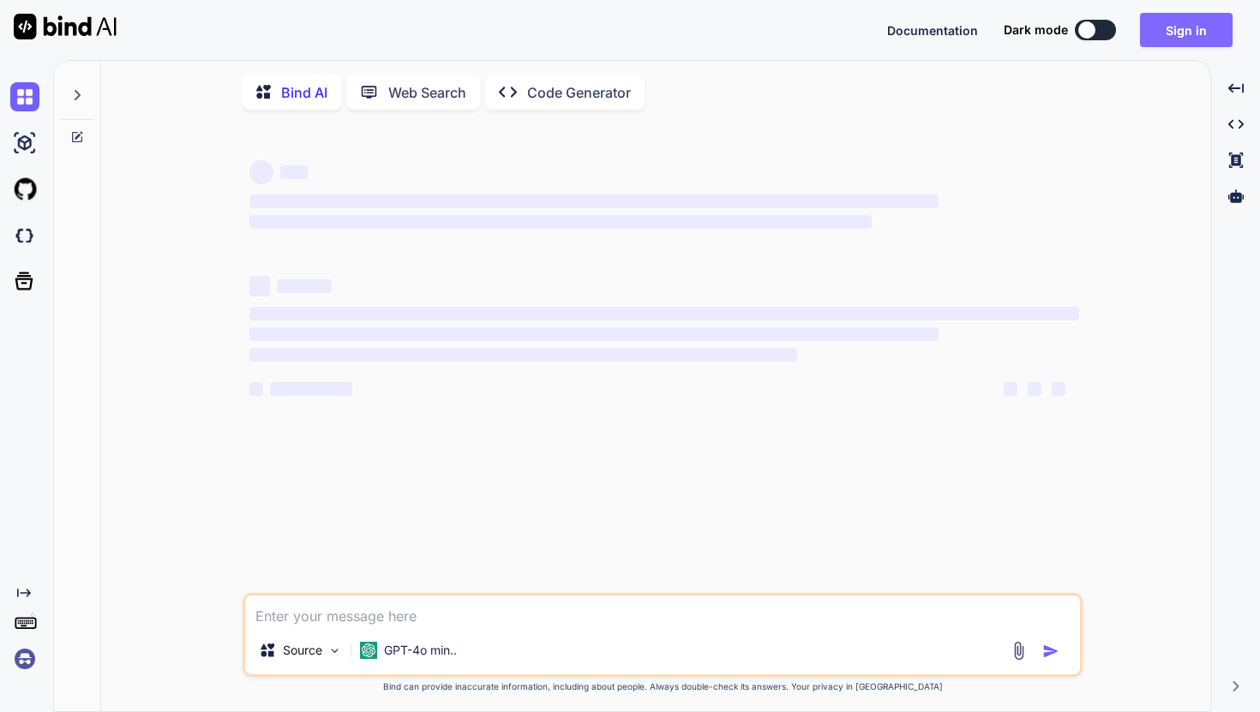  What do you see at coordinates (1051, 651) in the screenshot?
I see `img: icon` at bounding box center [1051, 651].